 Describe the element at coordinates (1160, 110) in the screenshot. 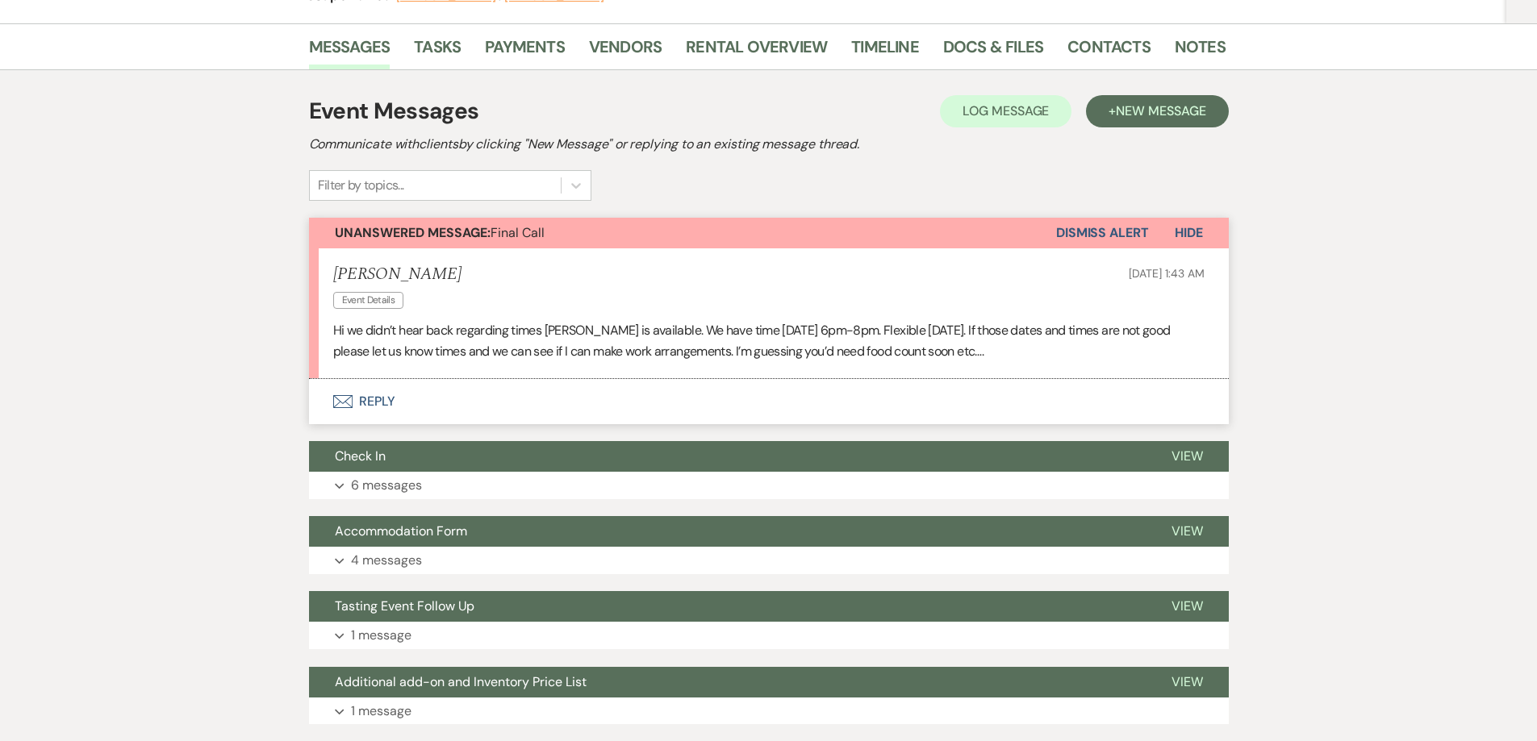

I see `span: New Message` at that location.